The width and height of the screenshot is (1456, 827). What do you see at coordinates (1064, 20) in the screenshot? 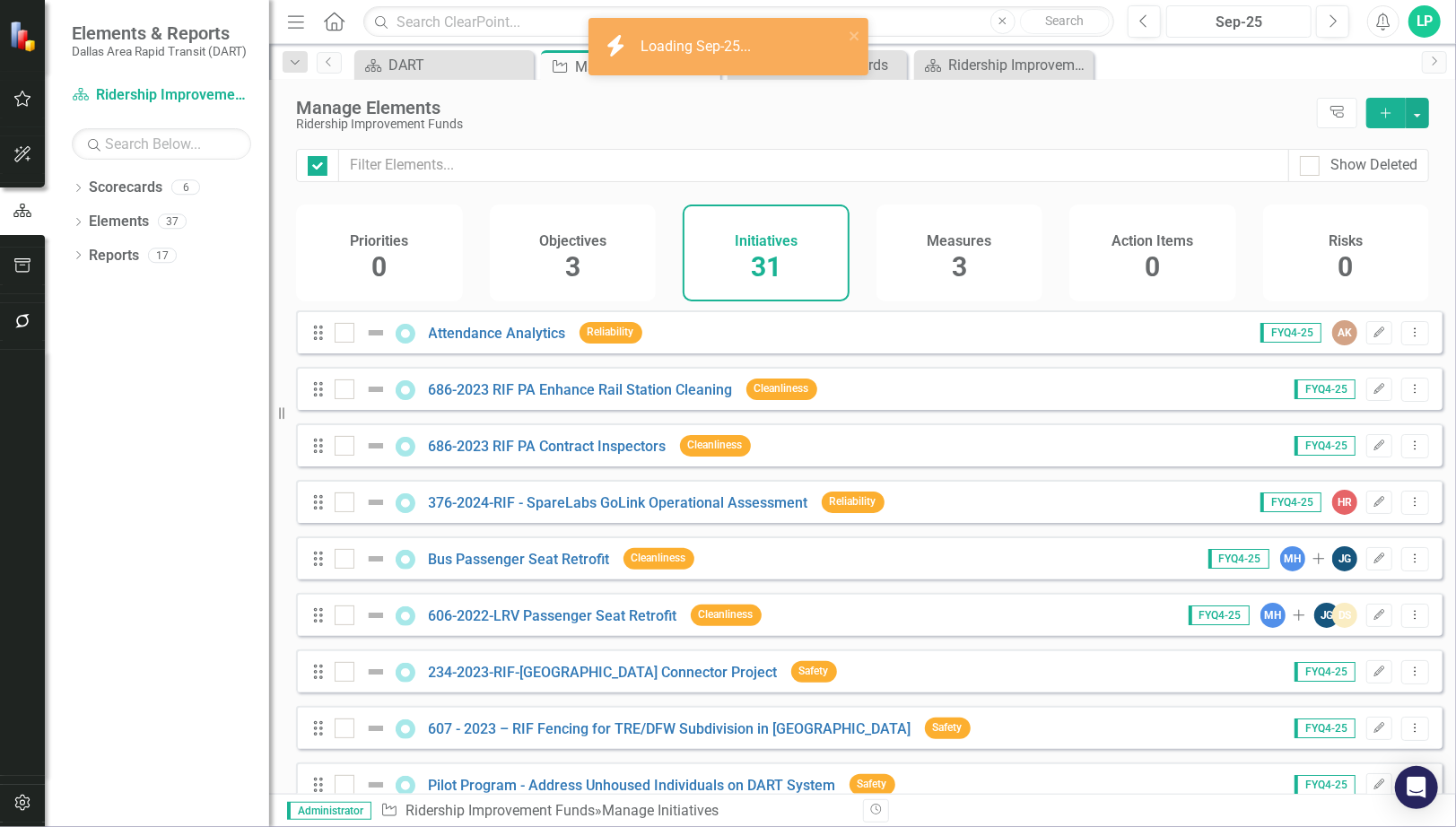
I see `span: Search` at bounding box center [1064, 20].